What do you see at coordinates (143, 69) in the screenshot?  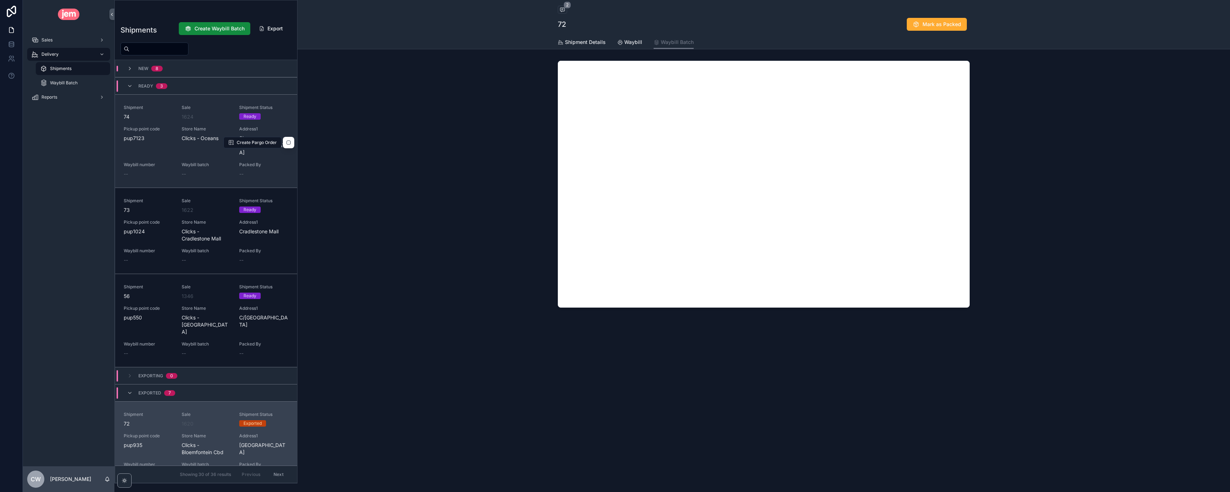 I see `span: New` at bounding box center [143, 69].